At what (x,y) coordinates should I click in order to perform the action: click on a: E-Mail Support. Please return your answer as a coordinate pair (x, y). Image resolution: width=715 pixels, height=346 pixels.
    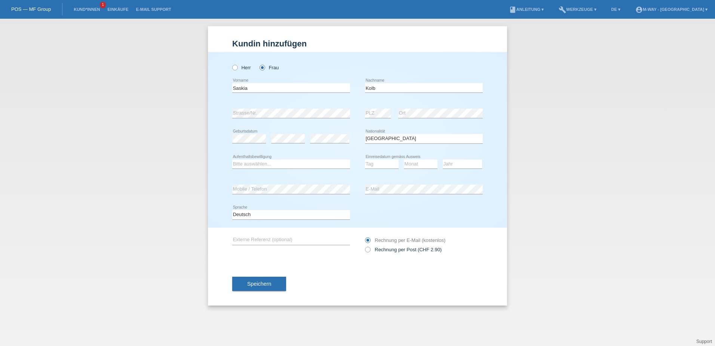
    Looking at the image, I should click on (154, 9).